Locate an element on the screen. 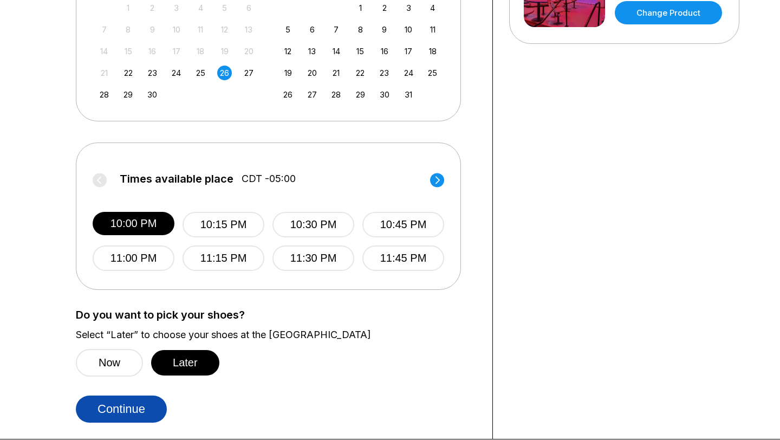 This screenshot has height=440, width=780. div: Choose Thursday, October 2nd, 2025 is located at coordinates (384, 8).